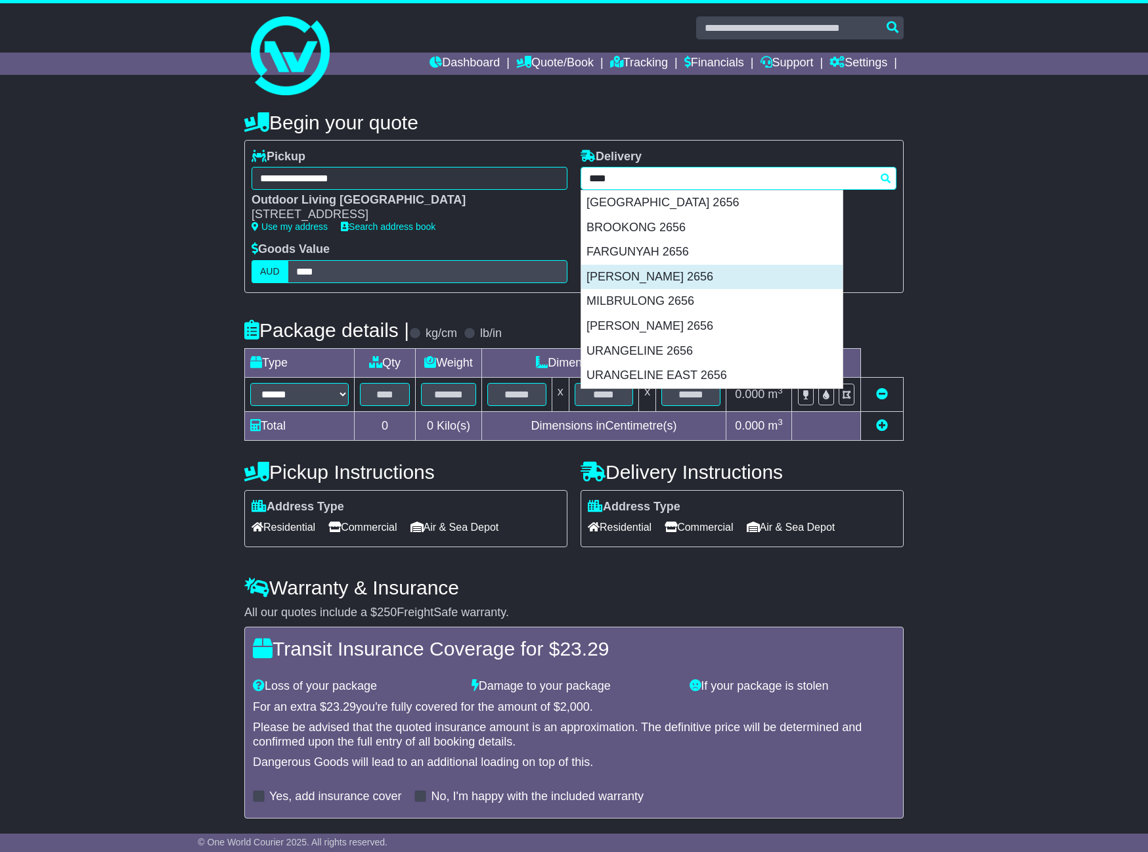 This screenshot has width=1148, height=852. Describe the element at coordinates (326, 330) in the screenshot. I see `h4: Package details |` at that location.